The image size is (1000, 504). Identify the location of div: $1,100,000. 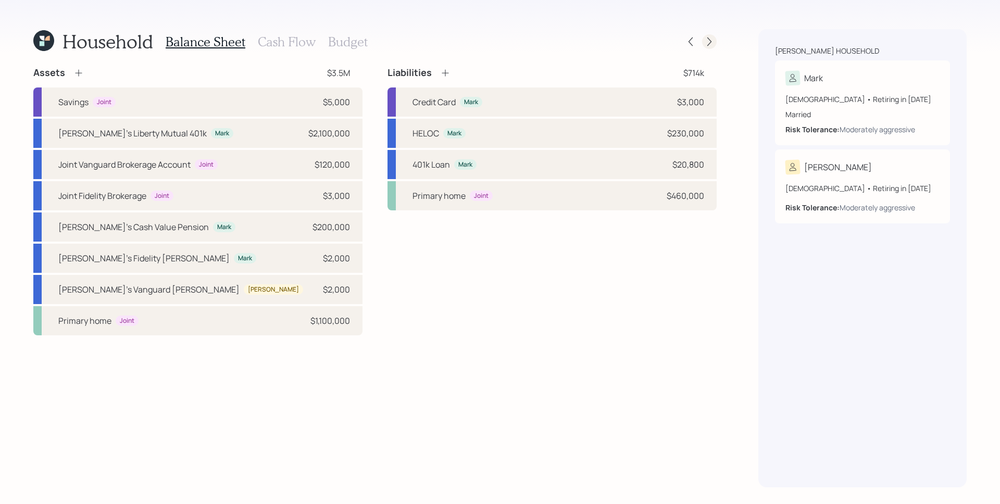
(330, 321).